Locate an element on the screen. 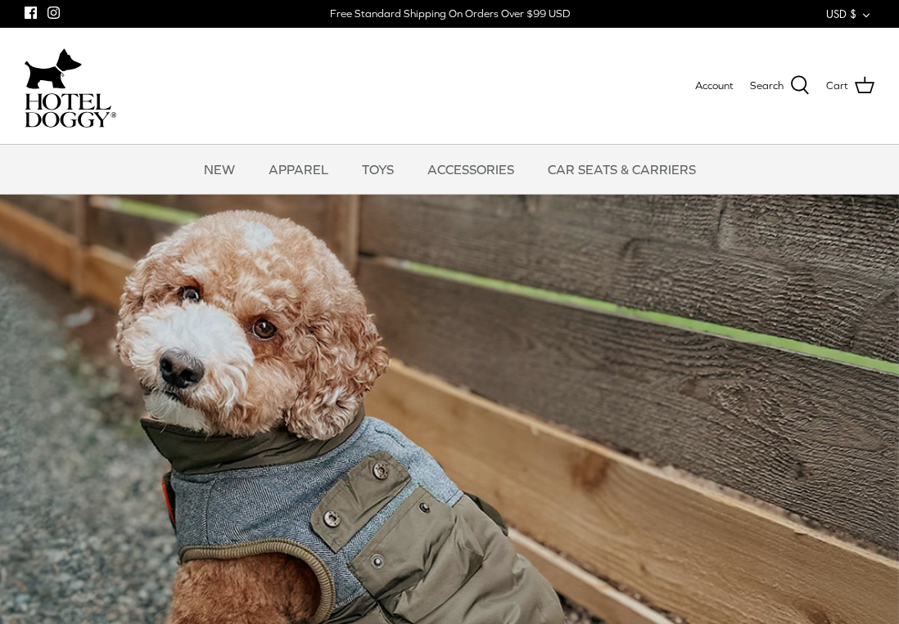 The width and height of the screenshot is (899, 624). a: CAR SEATS & CARRIERS is located at coordinates (621, 169).